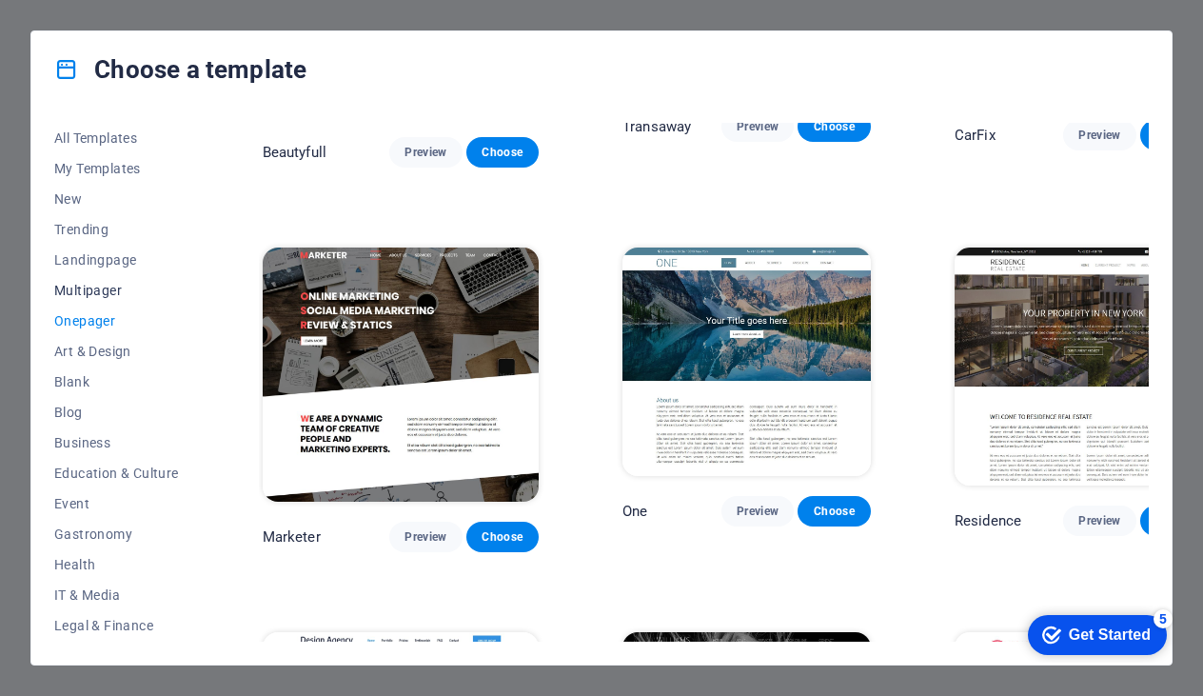 The height and width of the screenshot is (696, 1203). I want to click on span: Blank, so click(116, 382).